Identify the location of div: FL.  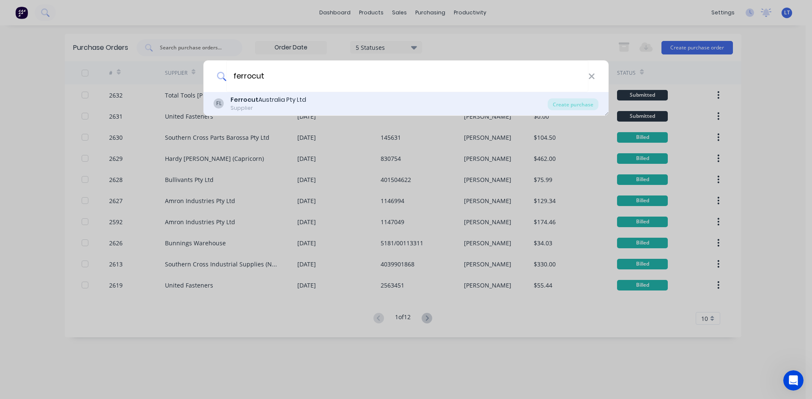
(219, 104).